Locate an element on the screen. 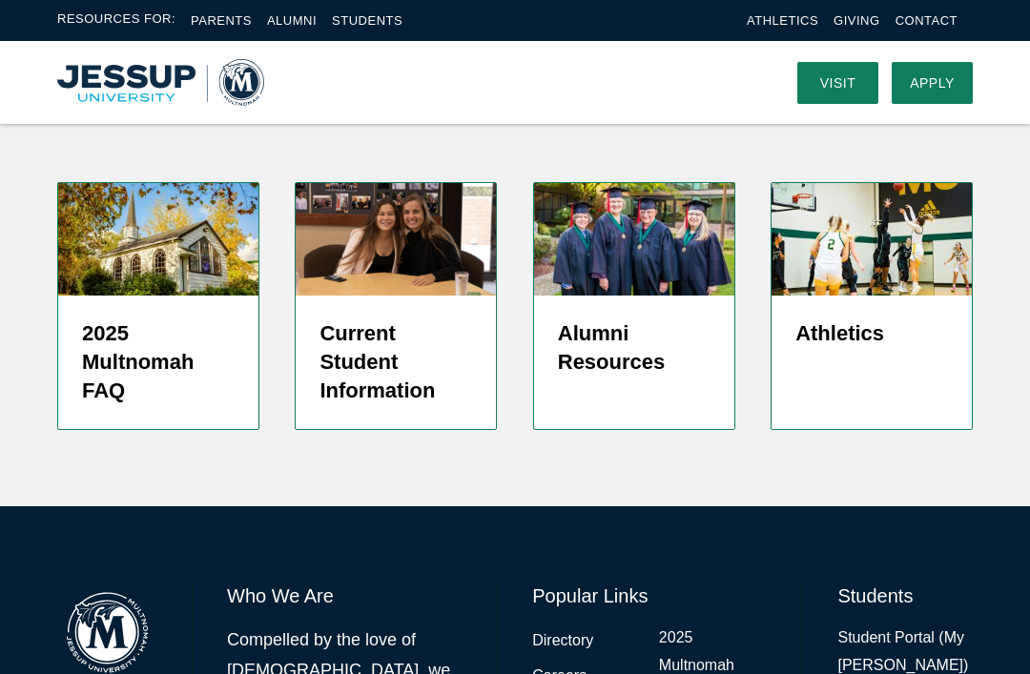 Image resolution: width=1030 pixels, height=674 pixels. a: Prayer Chapel in Fall 2025 Multnomah FAQ is located at coordinates (158, 306).